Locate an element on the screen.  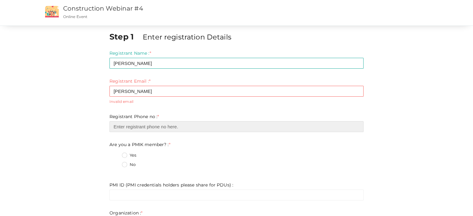
label: Are you a PMIK member? : is located at coordinates (140, 145).